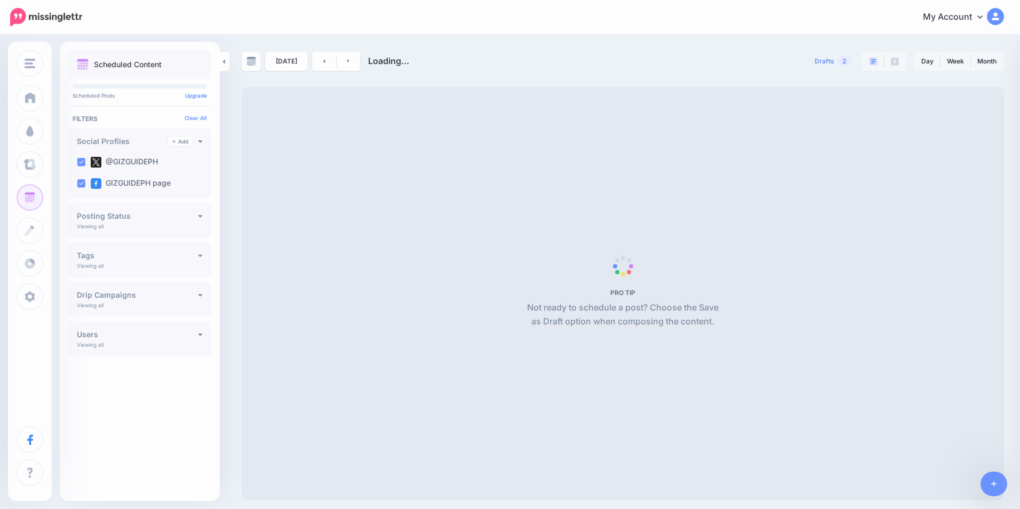  What do you see at coordinates (956, 61) in the screenshot?
I see `a: Week` at bounding box center [956, 61].